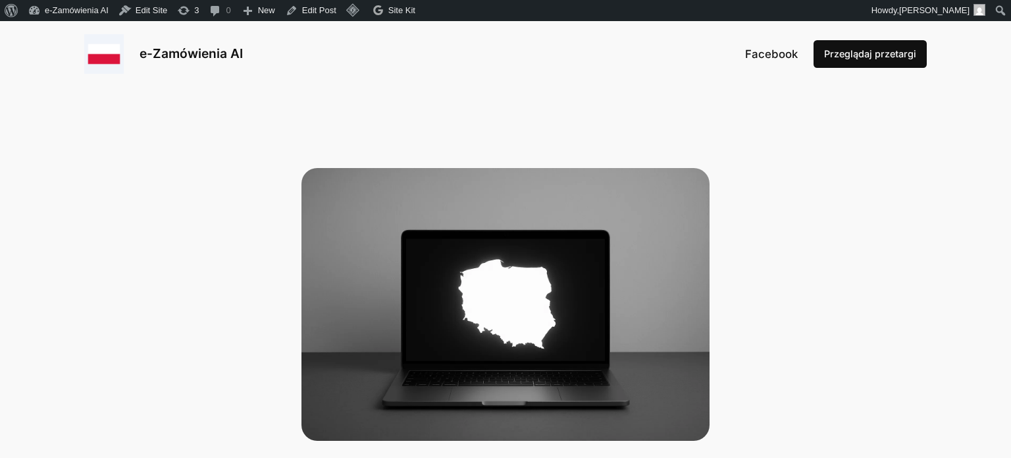 The height and width of the screenshot is (458, 1011). I want to click on img: e-Zamówienia AI, so click(104, 54).